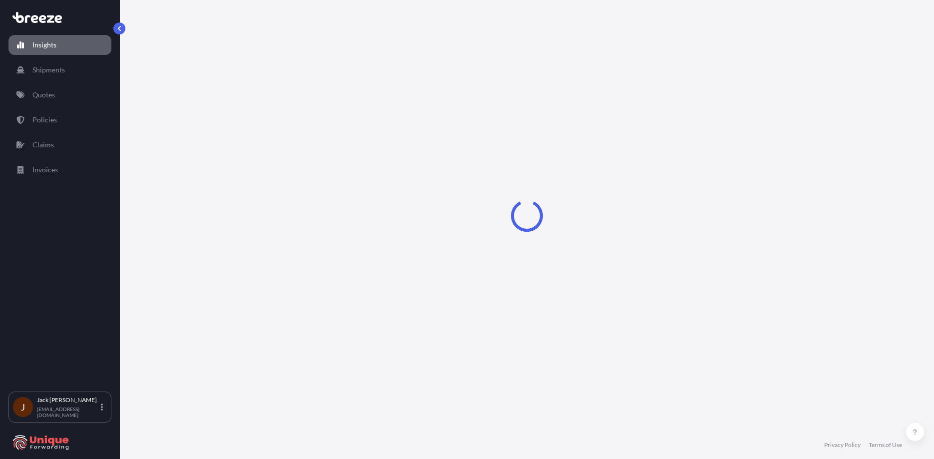  Describe the element at coordinates (45, 170) in the screenshot. I see `p: Invoices` at that location.